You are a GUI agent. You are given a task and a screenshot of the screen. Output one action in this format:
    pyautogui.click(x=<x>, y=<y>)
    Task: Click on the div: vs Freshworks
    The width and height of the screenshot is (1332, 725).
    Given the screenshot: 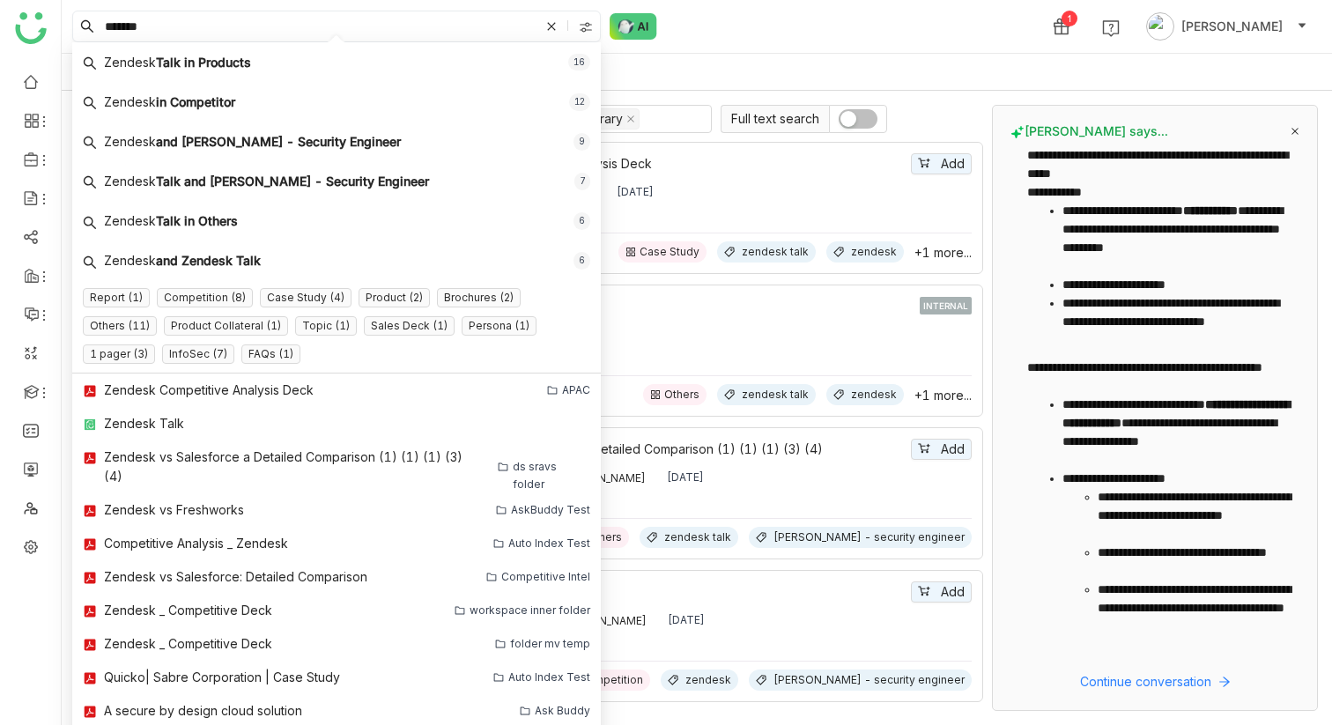 What is the action you would take?
    pyautogui.click(x=675, y=592)
    